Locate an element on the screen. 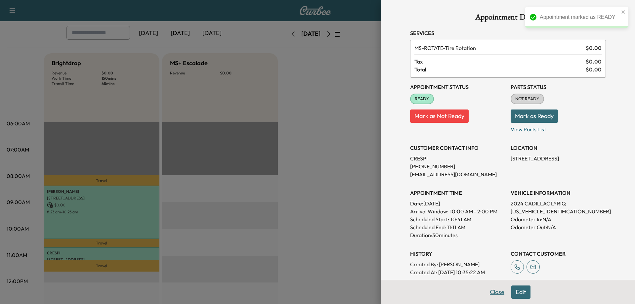 This screenshot has height=304, width=635. p: Odometer In: N/A is located at coordinates (558, 219).